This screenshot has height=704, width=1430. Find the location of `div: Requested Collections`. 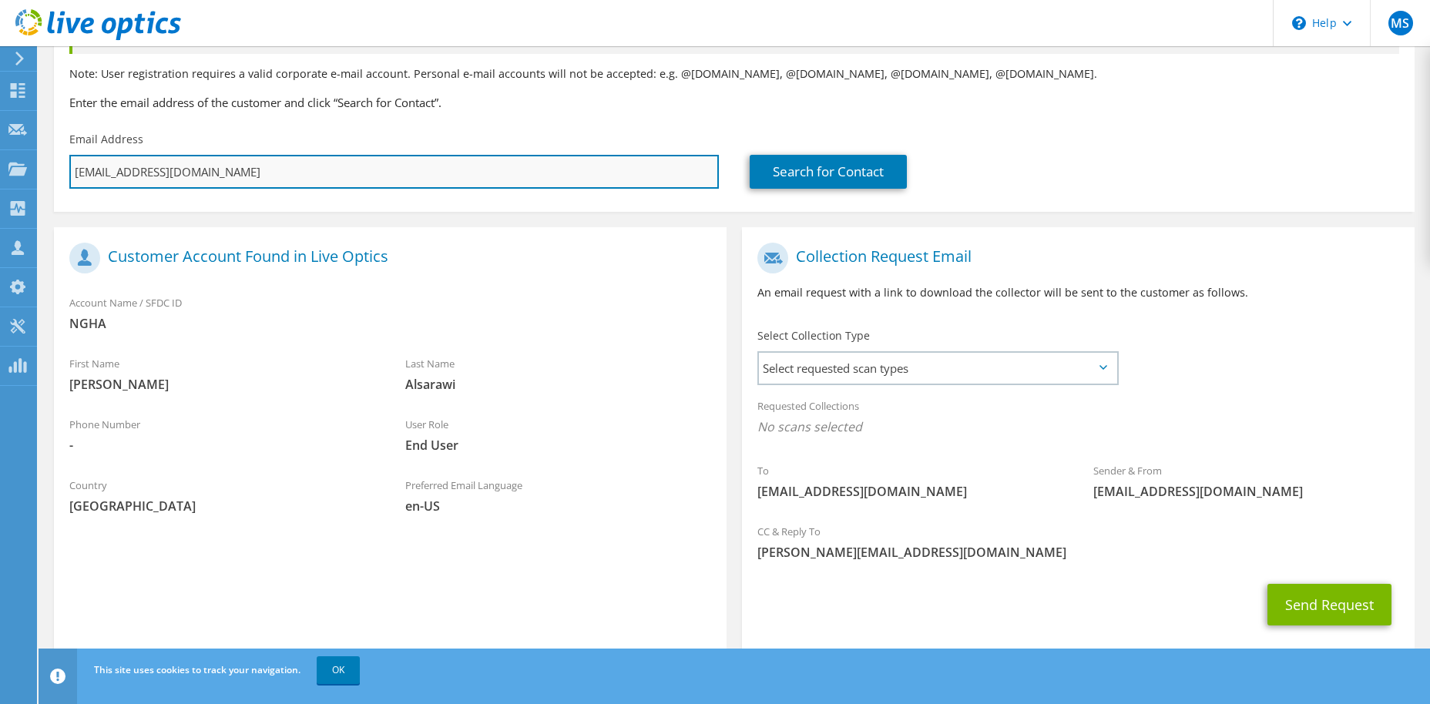

div: Requested Collections is located at coordinates (1078, 418).